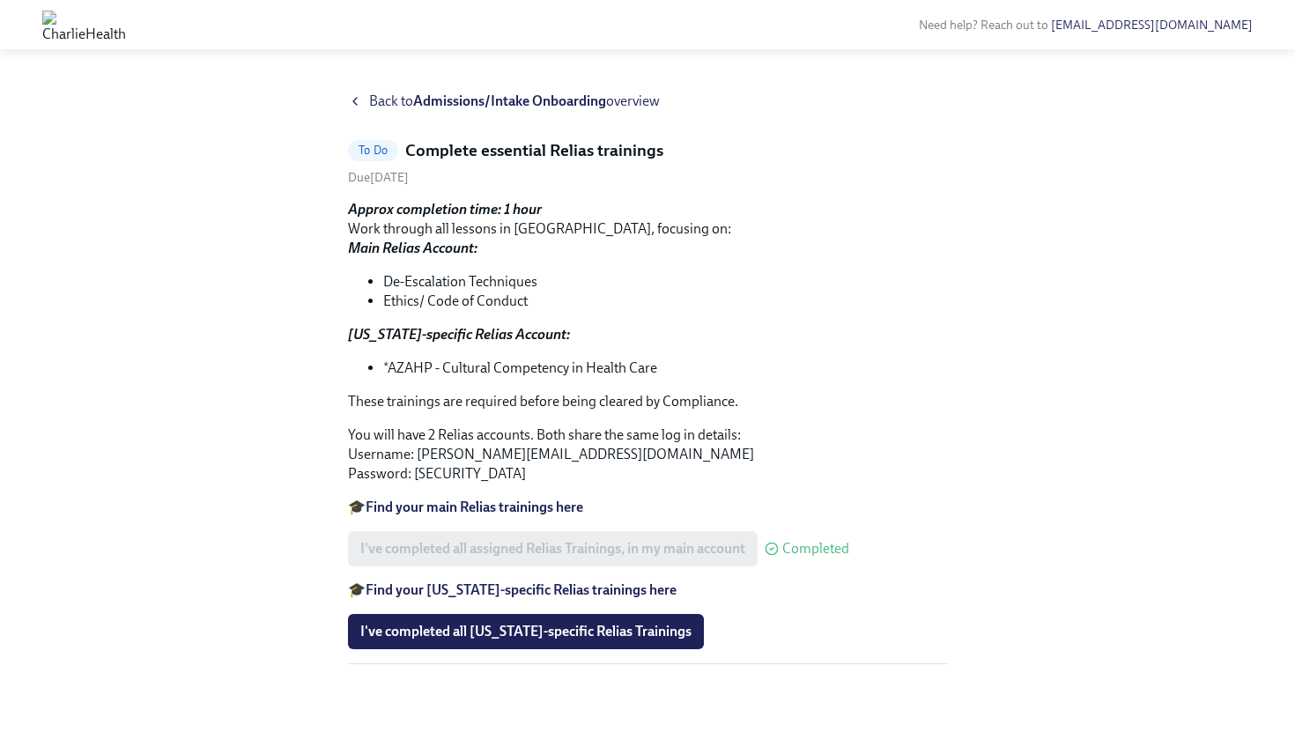  What do you see at coordinates (514, 101) in the screenshot?
I see `span: Back to overview` at bounding box center [514, 101].